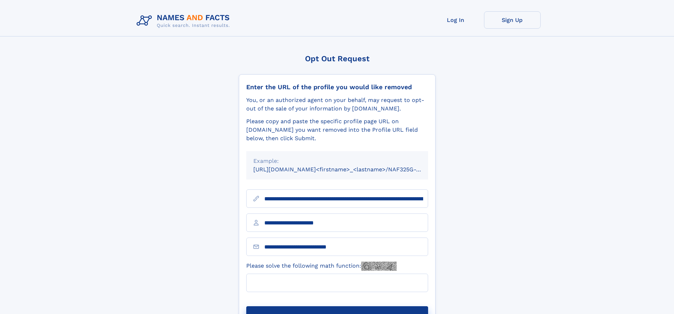 The height and width of the screenshot is (314, 674). What do you see at coordinates (512, 20) in the screenshot?
I see `a: Sign Up` at bounding box center [512, 20].